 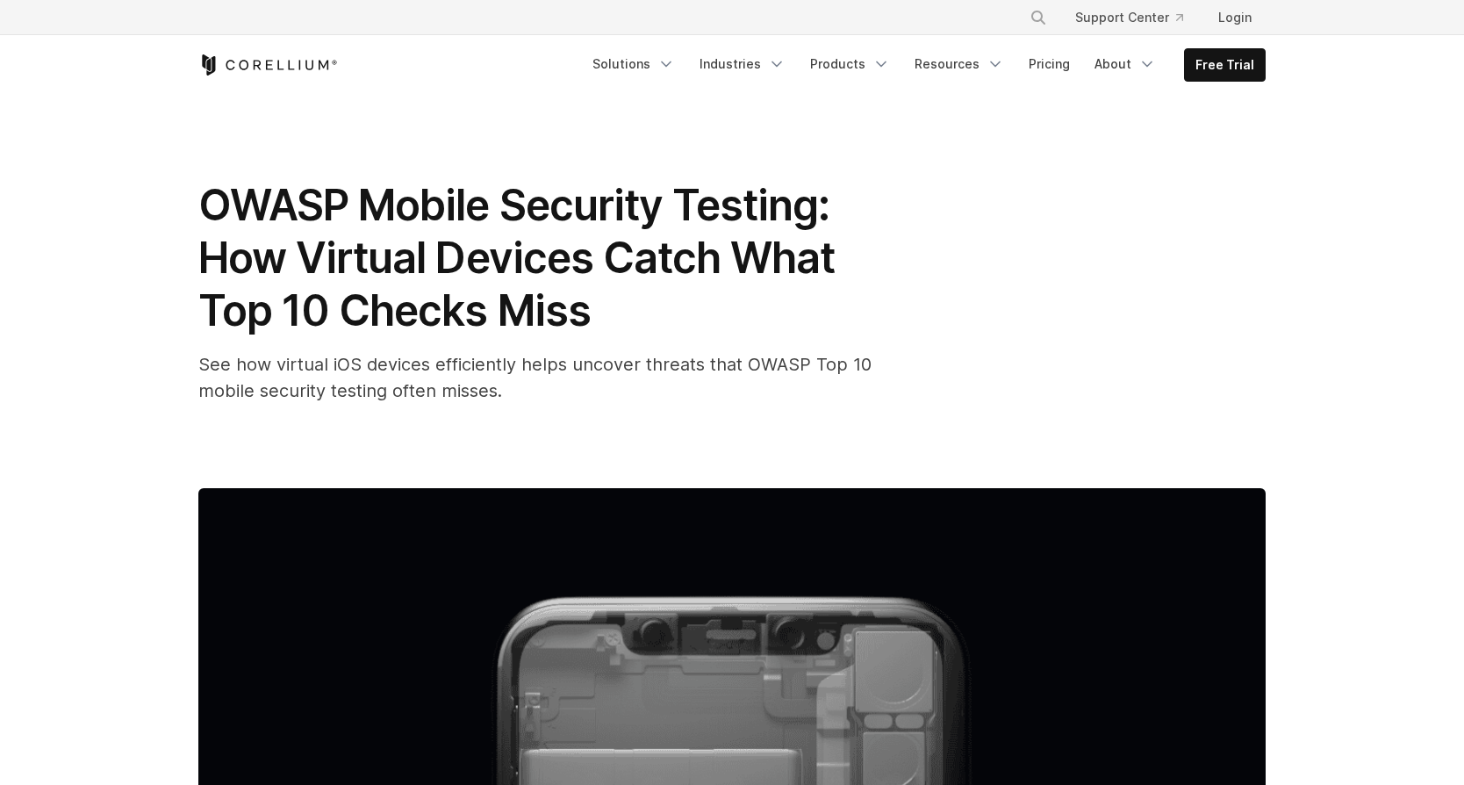 What do you see at coordinates (960, 64) in the screenshot?
I see `a: Resources` at bounding box center [960, 64].